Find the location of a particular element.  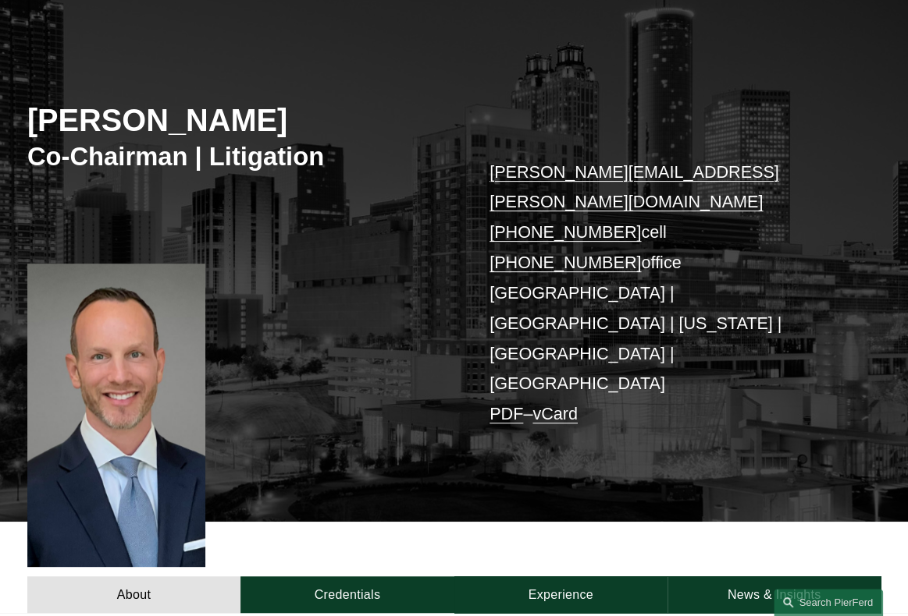

a: PDF is located at coordinates (506, 414).